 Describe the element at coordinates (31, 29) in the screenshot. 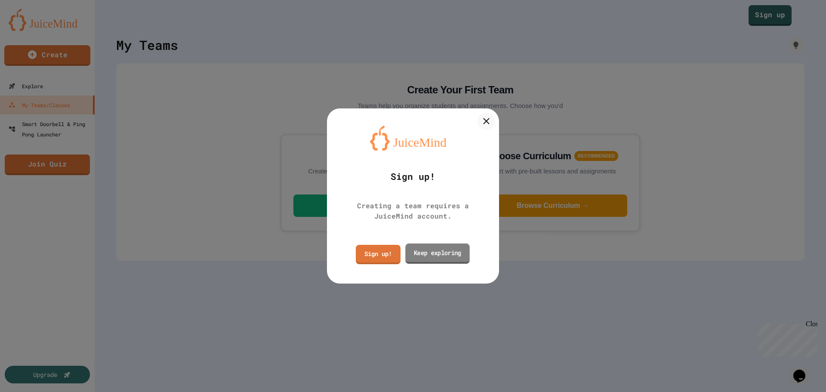

I see `div: Chat with us now!Close` at that location.